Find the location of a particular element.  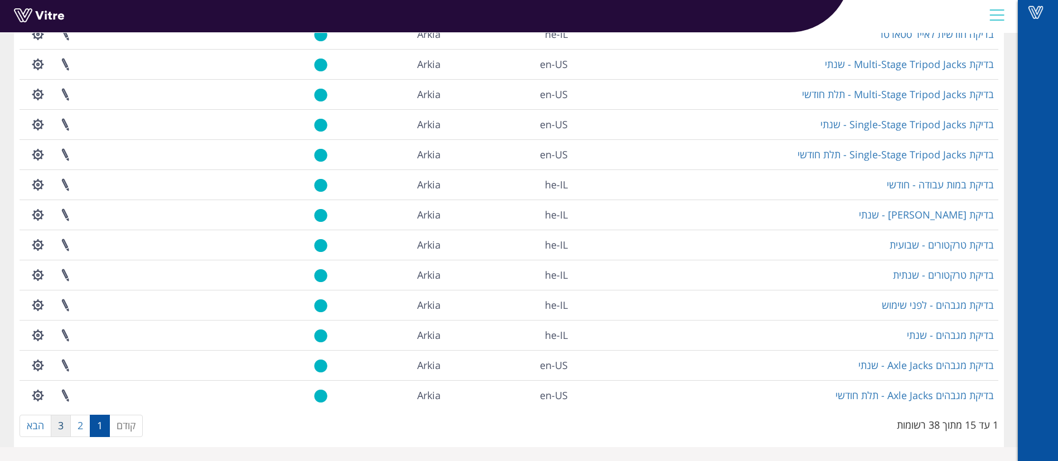

a: קודם is located at coordinates (126, 426).